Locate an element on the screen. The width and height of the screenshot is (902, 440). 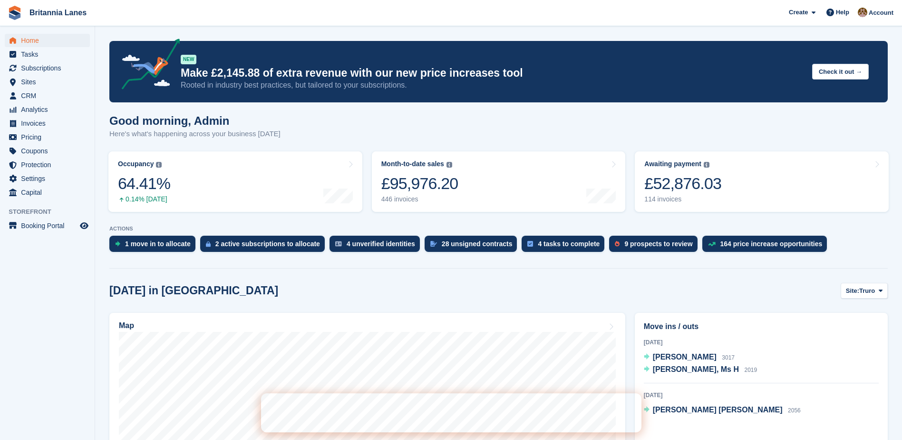
button: Site: Truro is located at coordinates (864, 290).